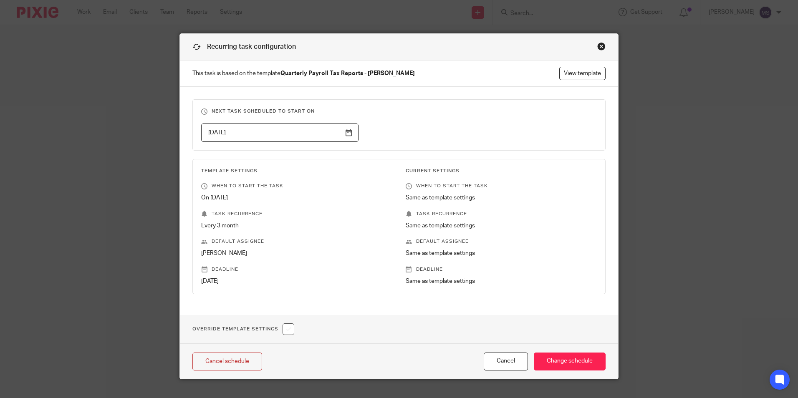 Image resolution: width=798 pixels, height=398 pixels. What do you see at coordinates (601, 46) in the screenshot?
I see `div: Close this dialog window` at bounding box center [601, 46].